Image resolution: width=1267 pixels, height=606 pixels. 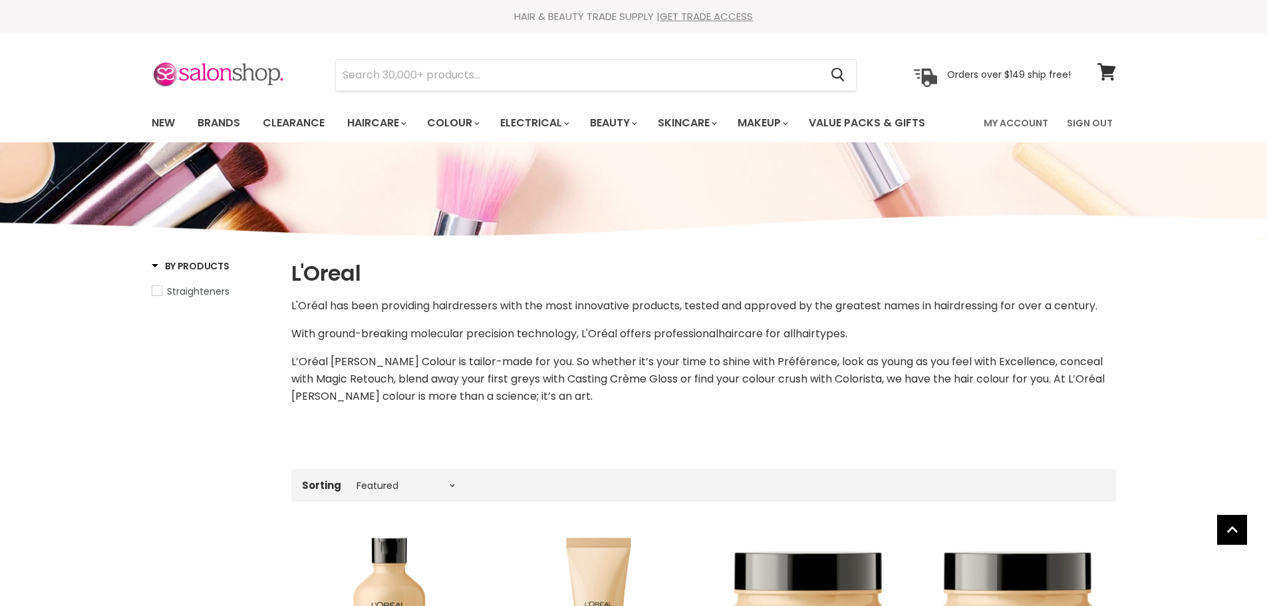 What do you see at coordinates (578, 75) in the screenshot?
I see `input: Search` at bounding box center [578, 75].